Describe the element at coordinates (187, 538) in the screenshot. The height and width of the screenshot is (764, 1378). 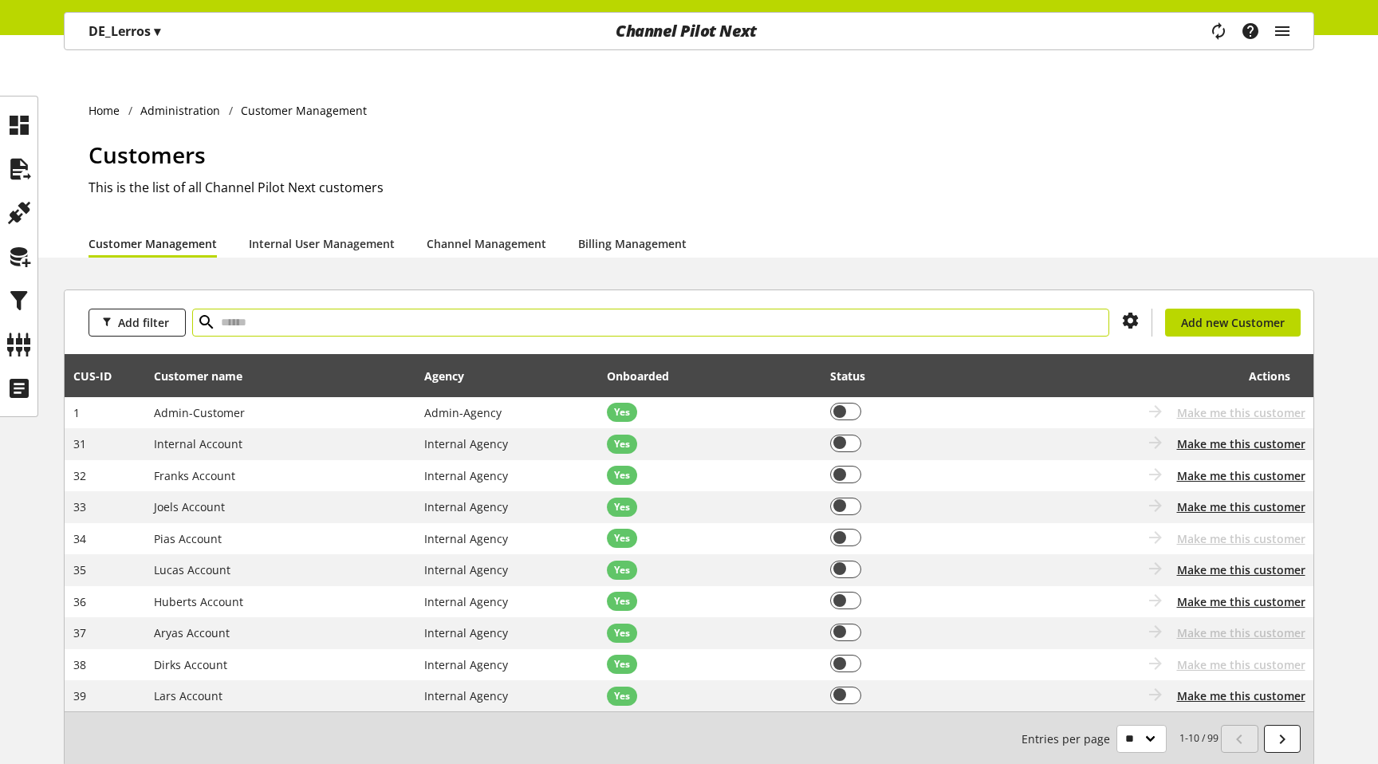
I see `span: Pias Account` at that location.